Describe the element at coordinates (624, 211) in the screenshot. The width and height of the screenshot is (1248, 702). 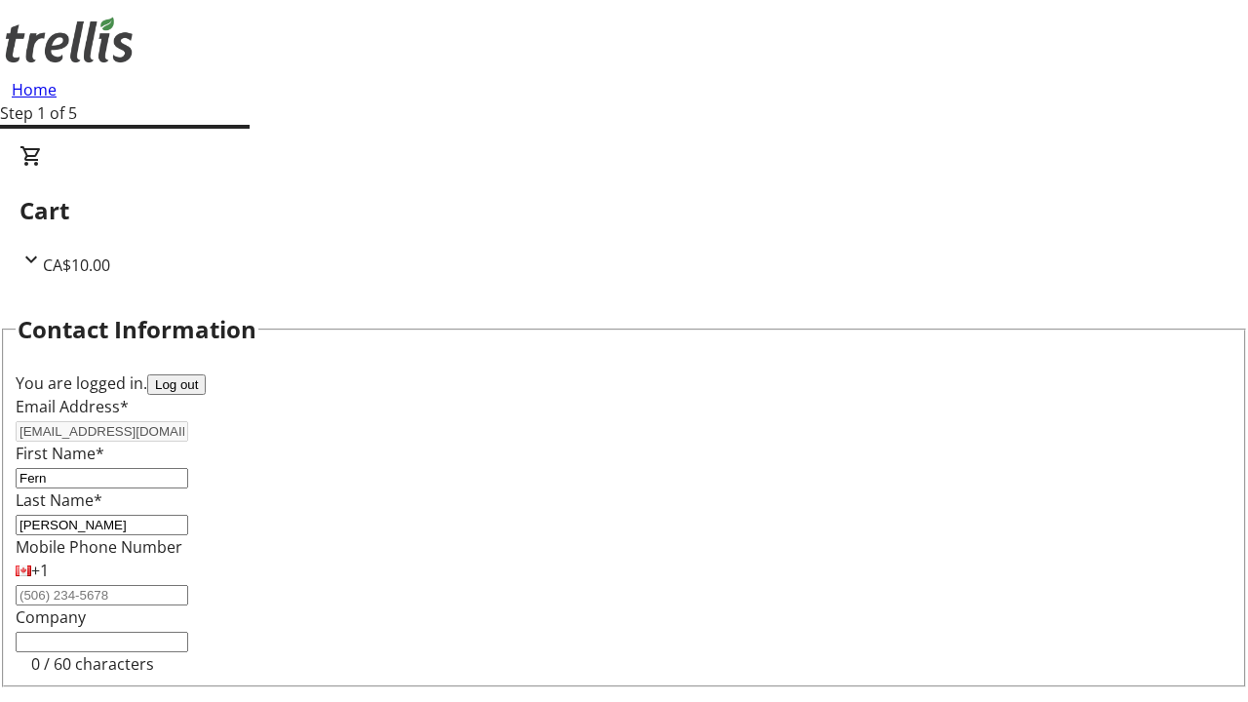
I see `div: CartCA$10.00` at that location.